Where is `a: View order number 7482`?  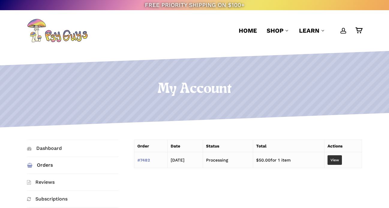
a: View order number 7482 is located at coordinates (144, 160).